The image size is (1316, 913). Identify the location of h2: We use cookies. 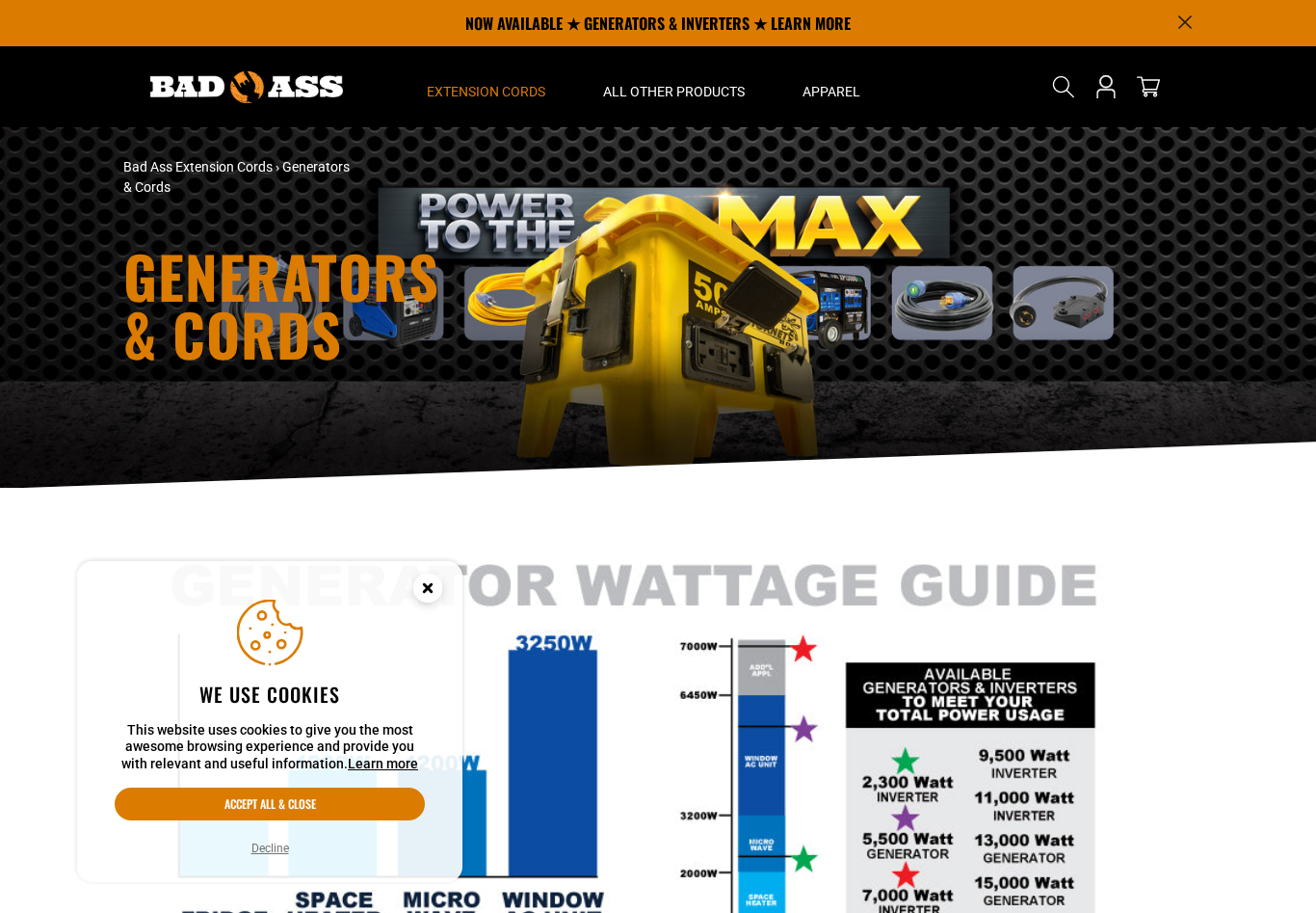
(270, 694).